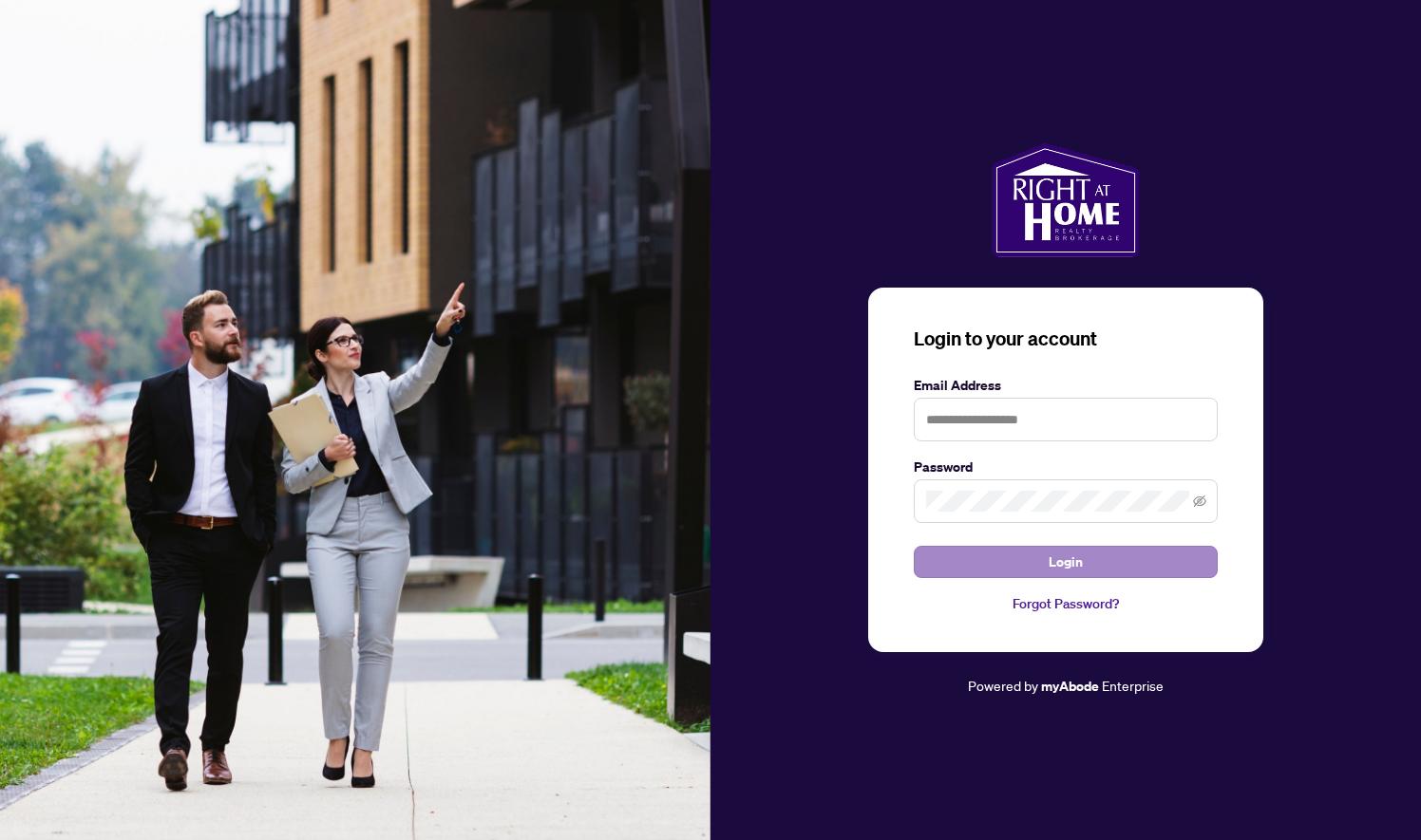 The height and width of the screenshot is (840, 1421). Describe the element at coordinates (1066, 467) in the screenshot. I see `label: Password` at that location.